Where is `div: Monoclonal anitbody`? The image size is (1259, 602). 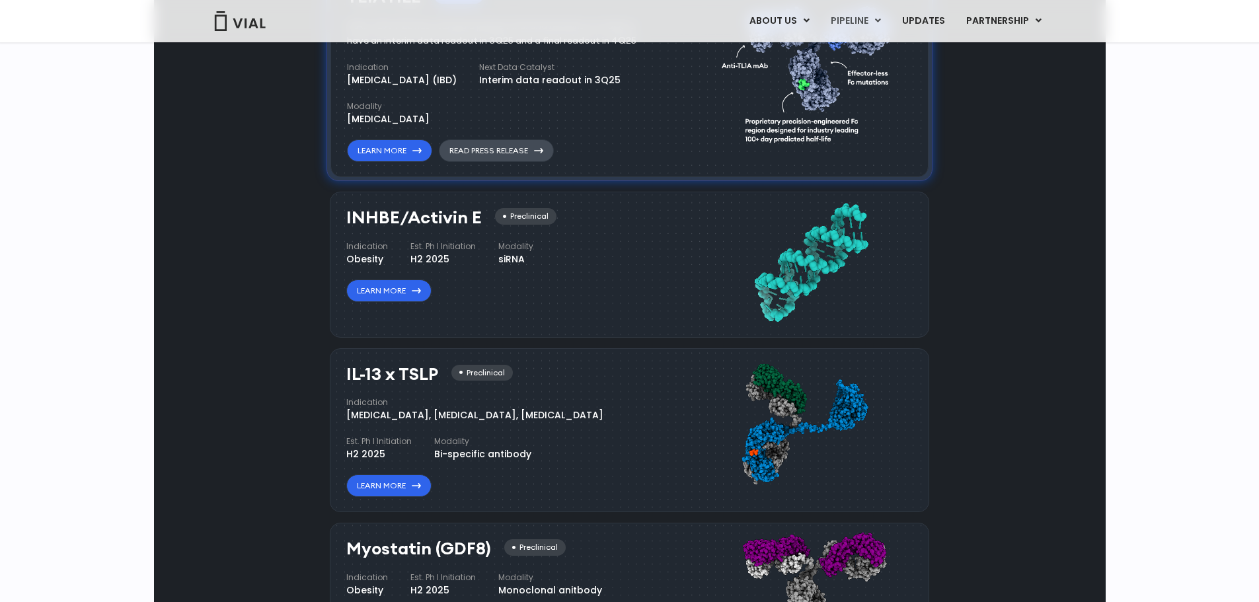
div: Monoclonal anitbody is located at coordinates (550, 590).